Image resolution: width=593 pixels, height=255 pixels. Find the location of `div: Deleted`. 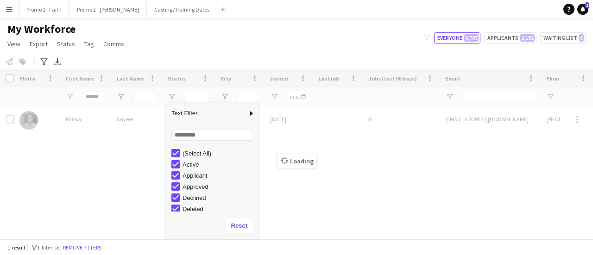

div: Deleted is located at coordinates (219, 209).